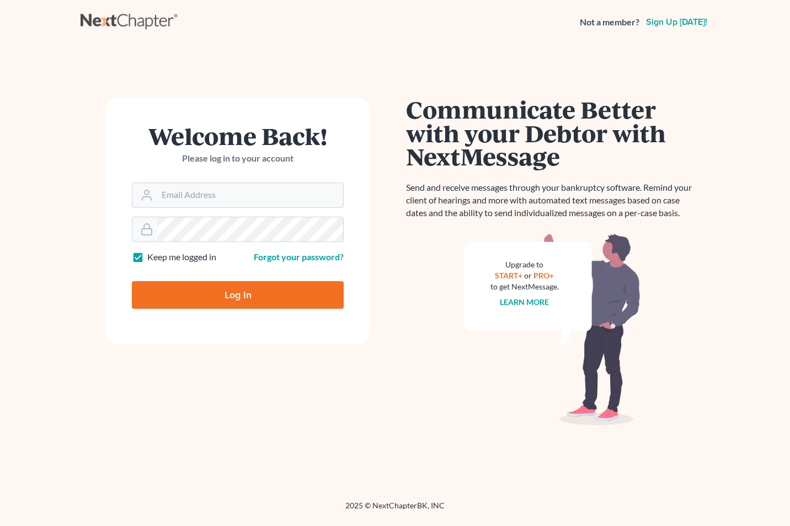 This screenshot has width=790, height=526. Describe the element at coordinates (250, 195) in the screenshot. I see `input: Email Address` at that location.